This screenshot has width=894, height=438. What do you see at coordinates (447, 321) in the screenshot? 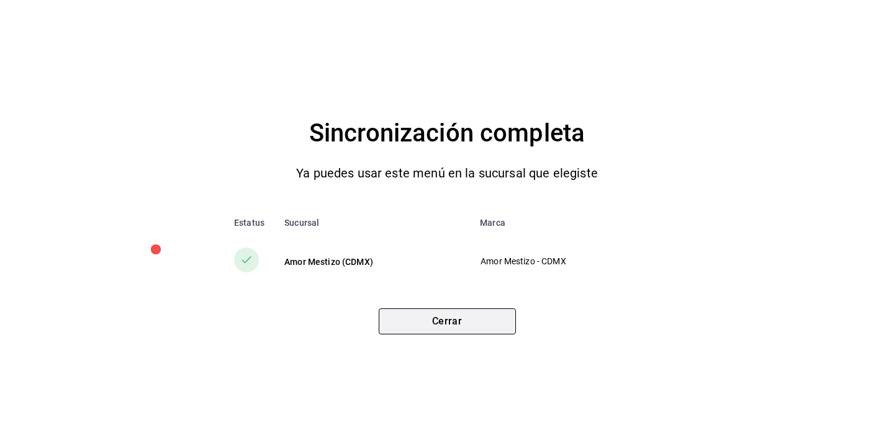
I see `button: Cerrar` at bounding box center [447, 321].